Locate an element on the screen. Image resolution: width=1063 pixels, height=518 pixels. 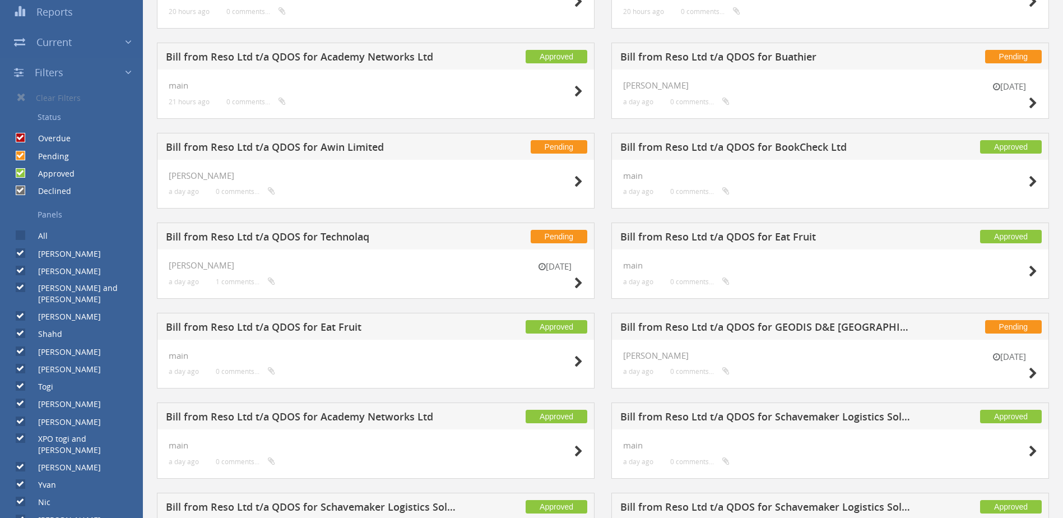
label: Declined is located at coordinates (49, 191).